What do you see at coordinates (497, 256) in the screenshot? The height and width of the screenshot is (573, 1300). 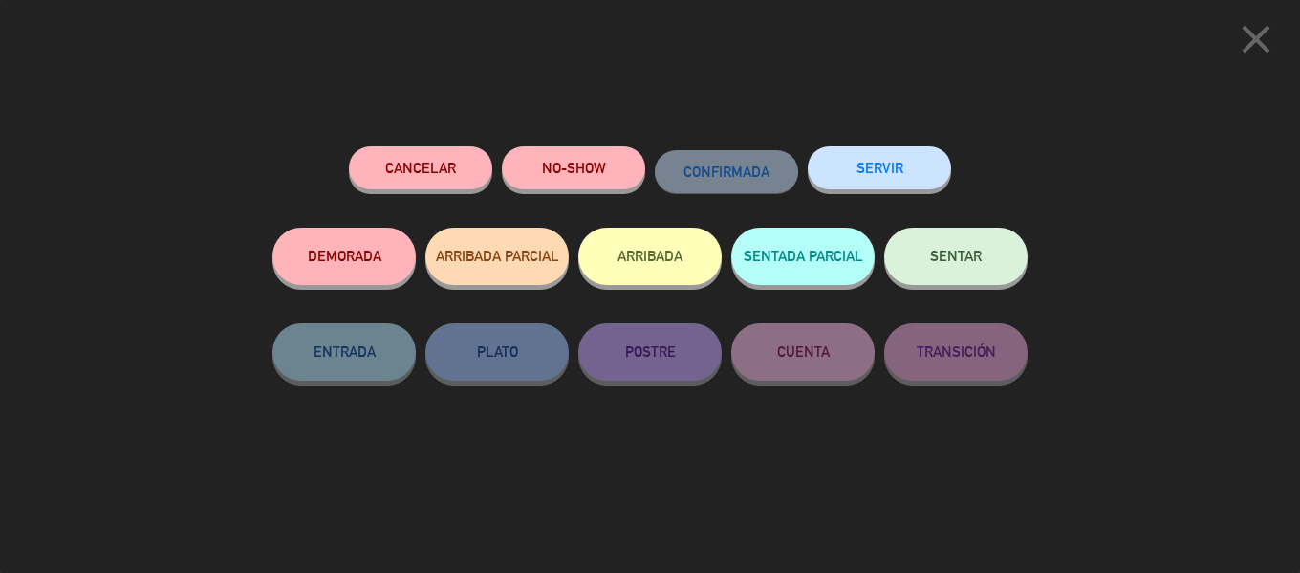 I see `button: ARRIBADA PARCIAL` at bounding box center [497, 256].